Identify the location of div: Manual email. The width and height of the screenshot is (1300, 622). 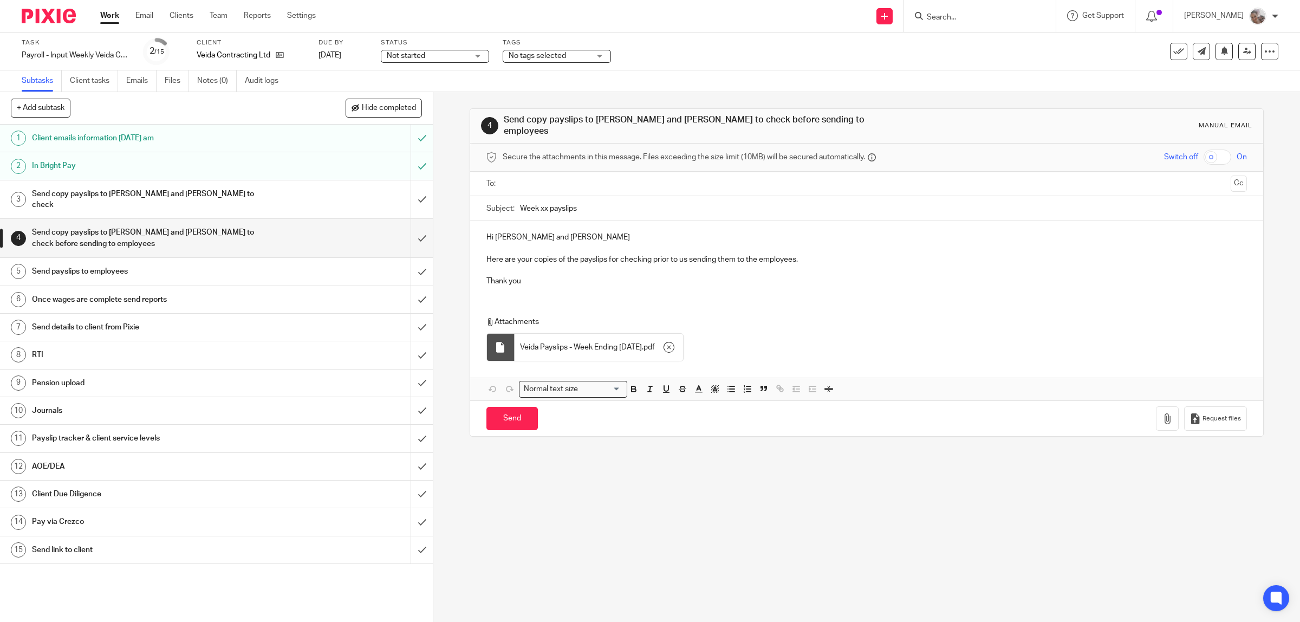
(1225, 126).